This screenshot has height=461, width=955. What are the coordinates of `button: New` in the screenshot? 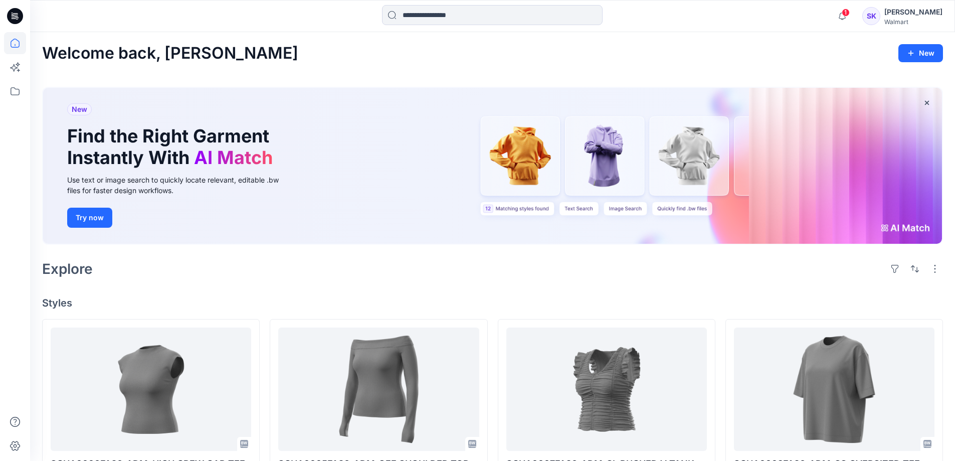 It's located at (921, 53).